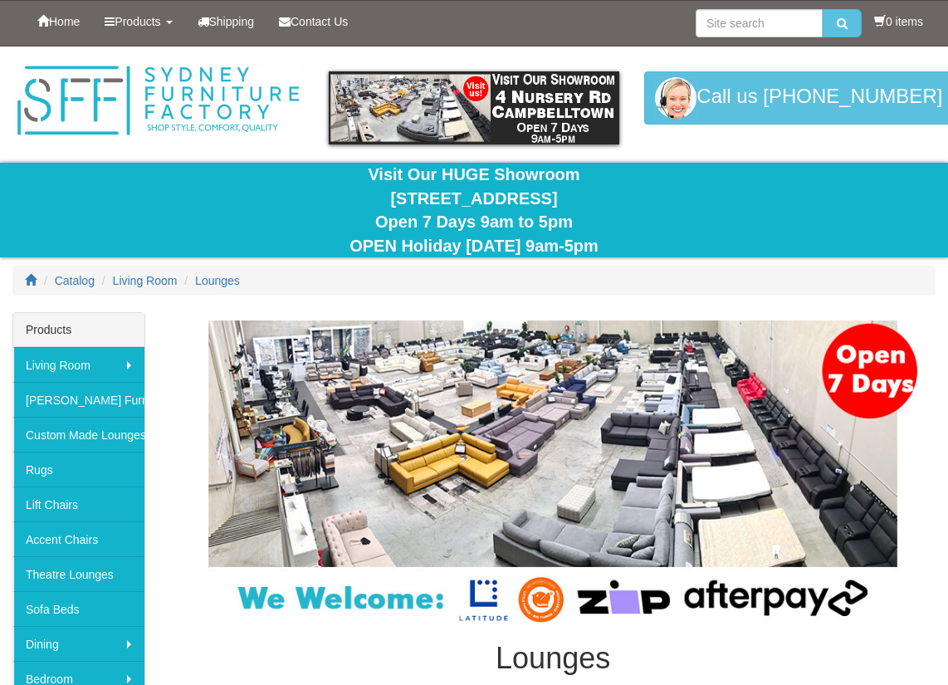  Describe the element at coordinates (759, 23) in the screenshot. I see `input: Site search` at that location.